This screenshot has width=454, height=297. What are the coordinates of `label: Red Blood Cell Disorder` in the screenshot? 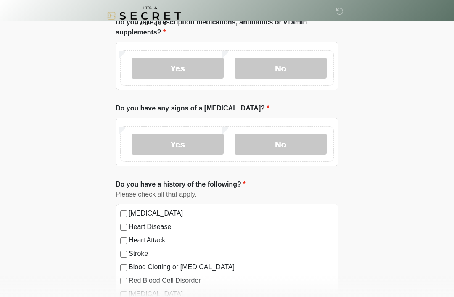 It's located at (231, 281).